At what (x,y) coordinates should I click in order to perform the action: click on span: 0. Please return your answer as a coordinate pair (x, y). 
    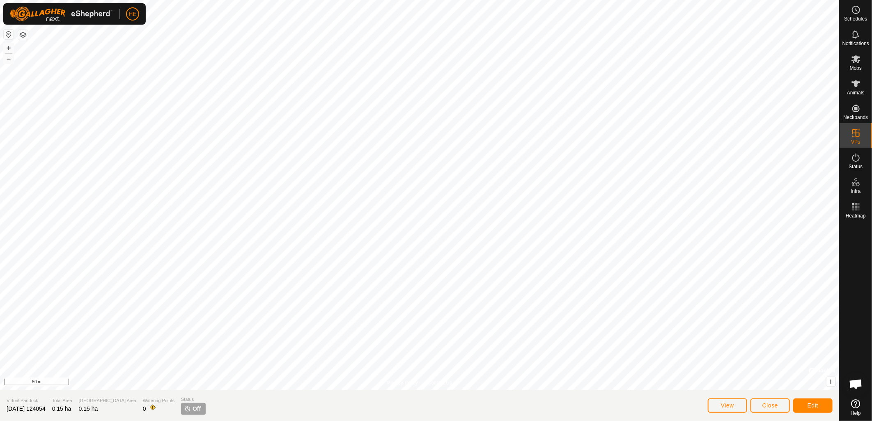
    Looking at the image, I should click on (145, 409).